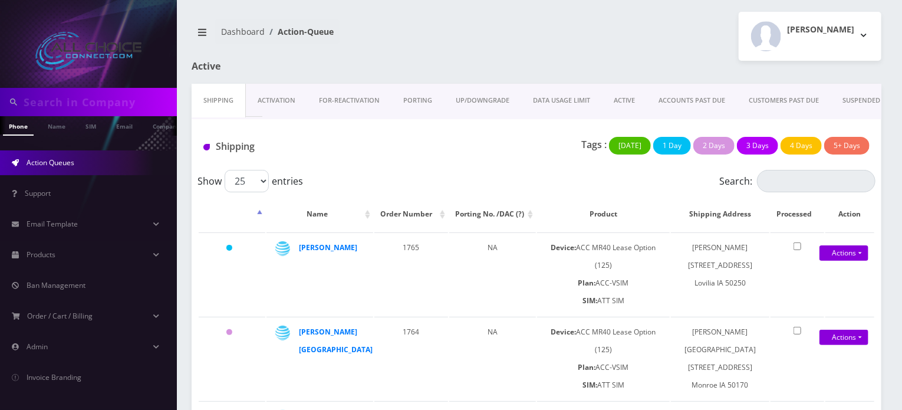 The width and height of the screenshot is (902, 410). Describe the element at coordinates (50, 162) in the screenshot. I see `span: Action Queues` at that location.